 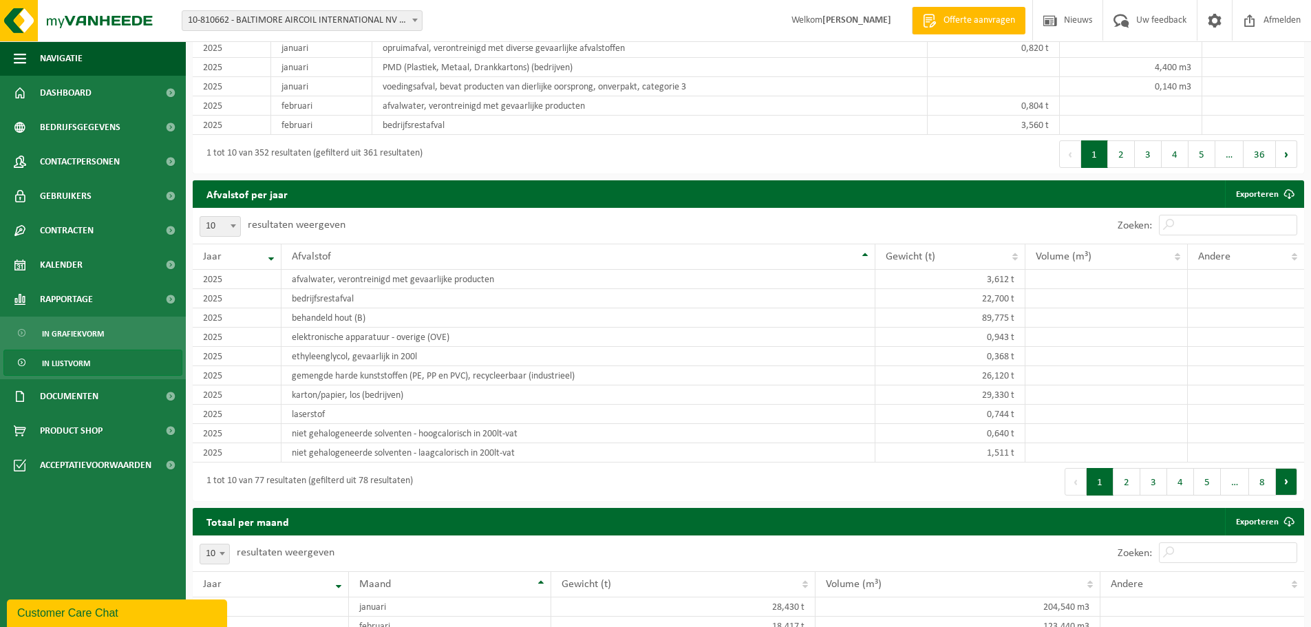 What do you see at coordinates (578, 414) in the screenshot?
I see `td: laserstof` at bounding box center [578, 414].